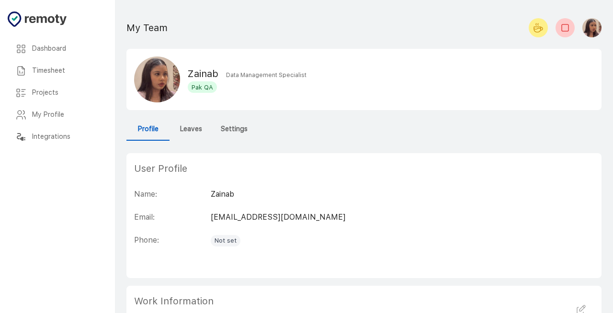 This screenshot has height=313, width=613. I want to click on p: Name:, so click(172, 194).